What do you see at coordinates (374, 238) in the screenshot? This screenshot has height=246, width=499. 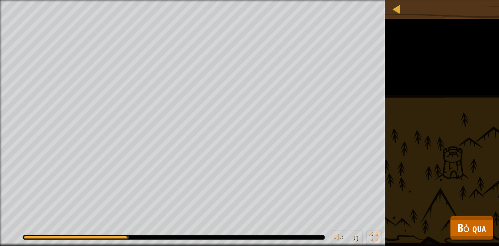 I see `button: Bật tắt chế độ toàn màn hình` at bounding box center [374, 238].